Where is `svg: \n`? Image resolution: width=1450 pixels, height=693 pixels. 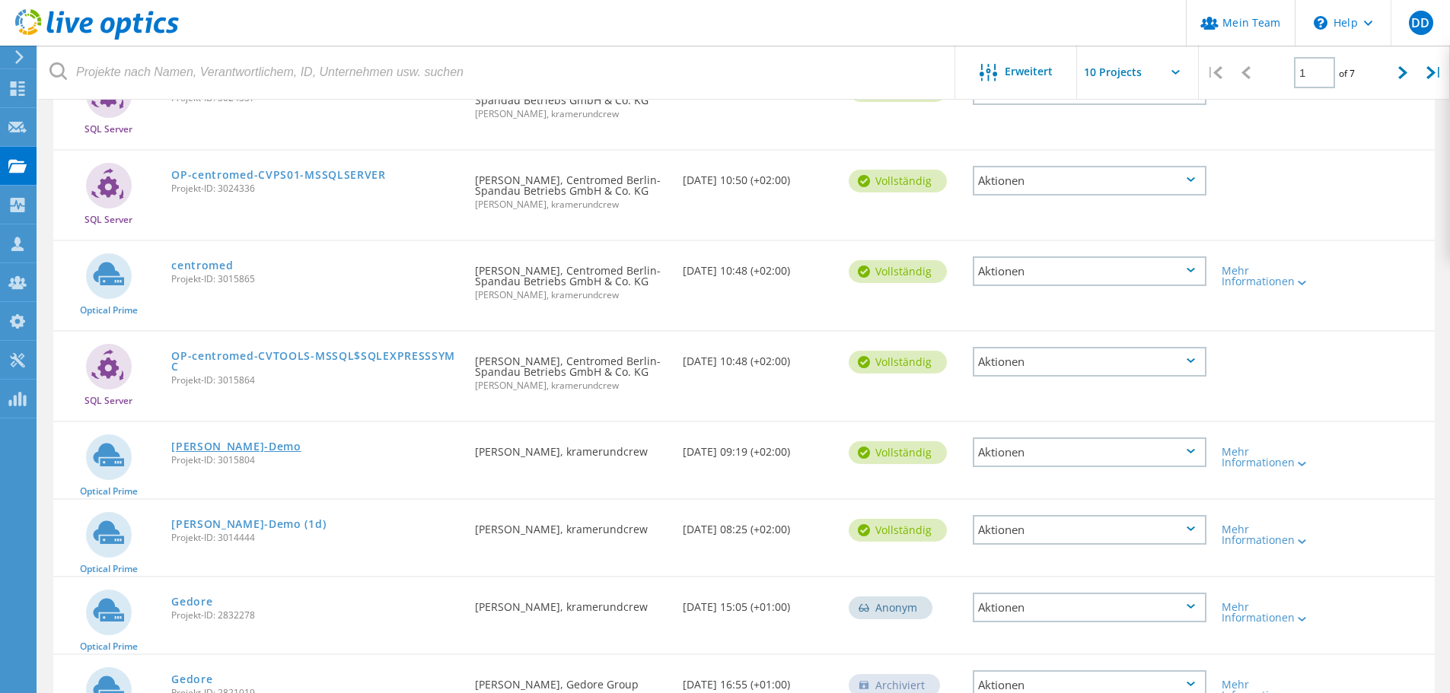
svg: \n is located at coordinates (1321, 23).